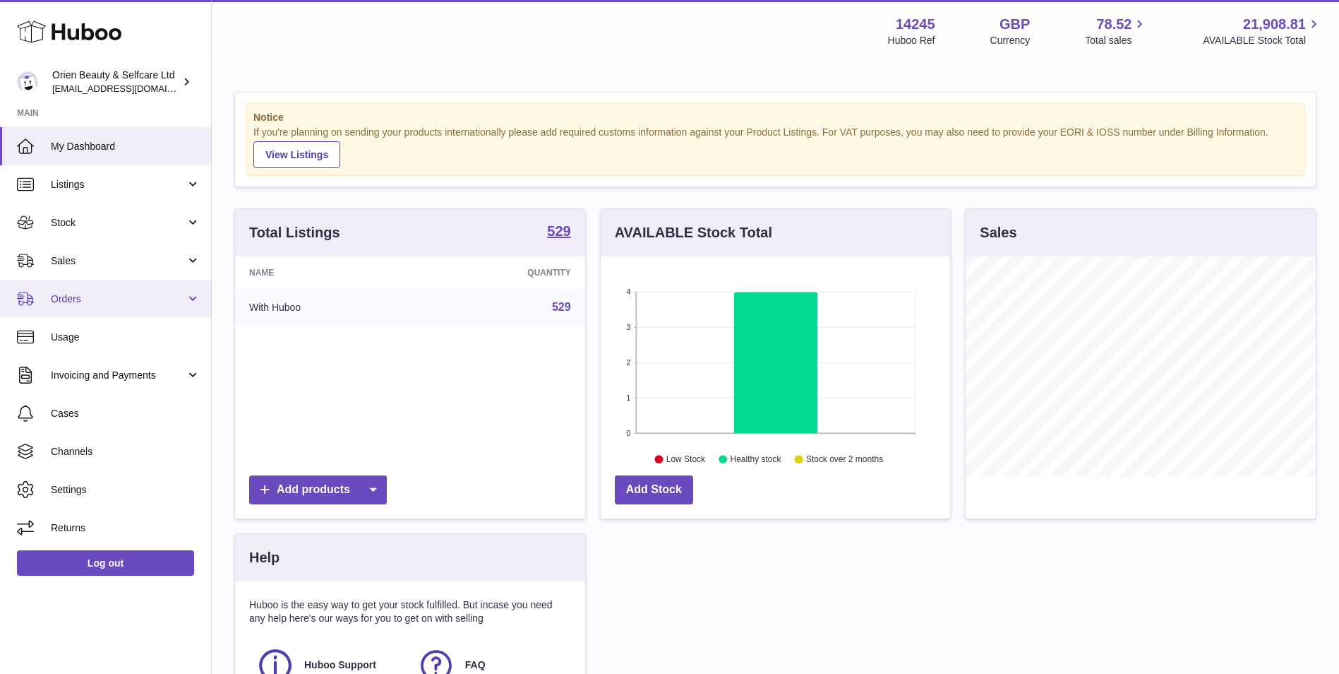  Describe the element at coordinates (628, 398) in the screenshot. I see `text: 1` at that location.